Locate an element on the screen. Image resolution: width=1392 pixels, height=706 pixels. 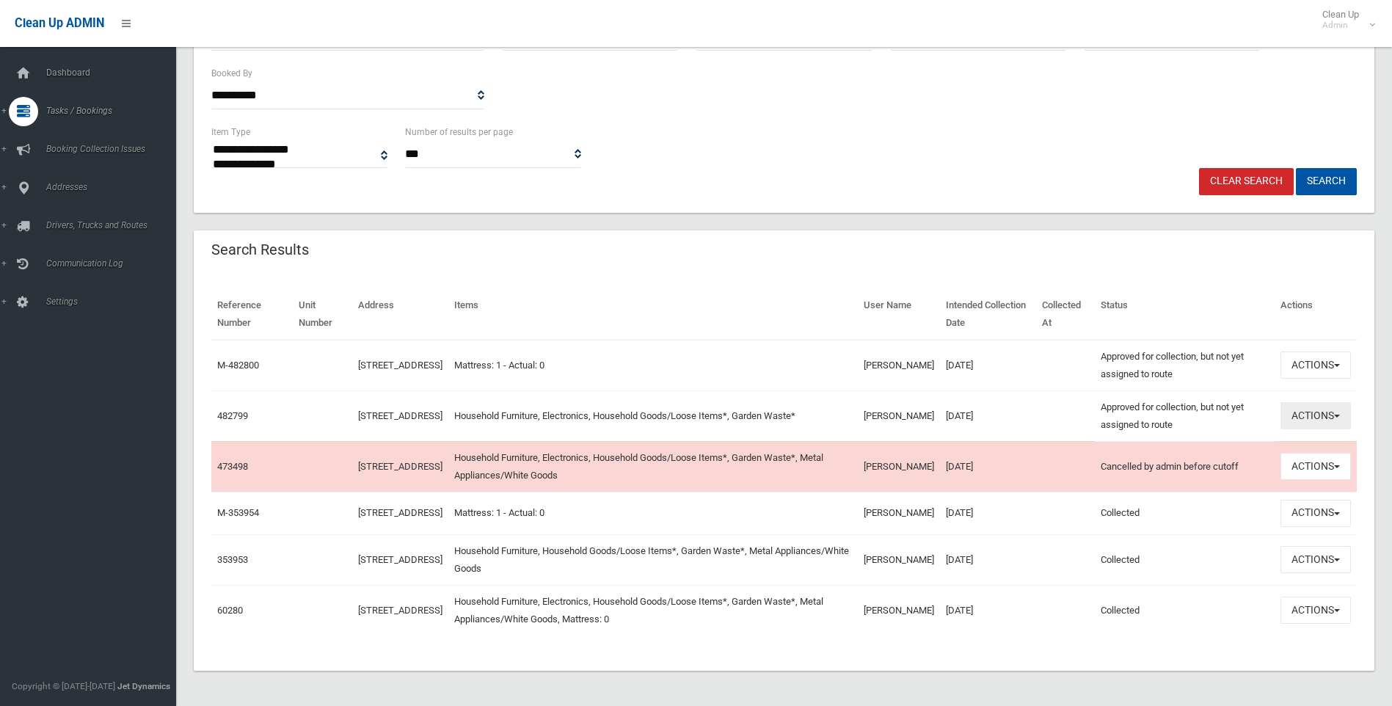
th: Status is located at coordinates (1184, 314).